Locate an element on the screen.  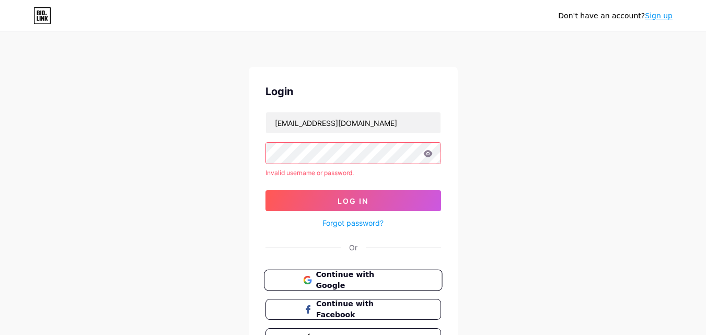
a: Continue with Facebook is located at coordinates (353, 309).